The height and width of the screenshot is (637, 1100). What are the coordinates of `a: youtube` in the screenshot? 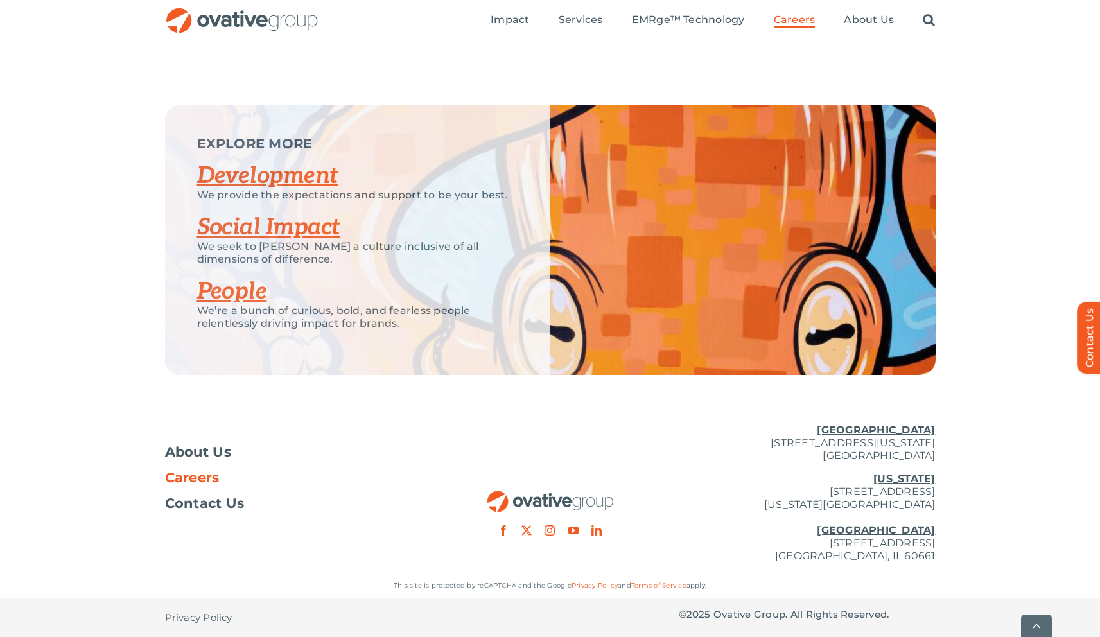 It's located at (573, 530).